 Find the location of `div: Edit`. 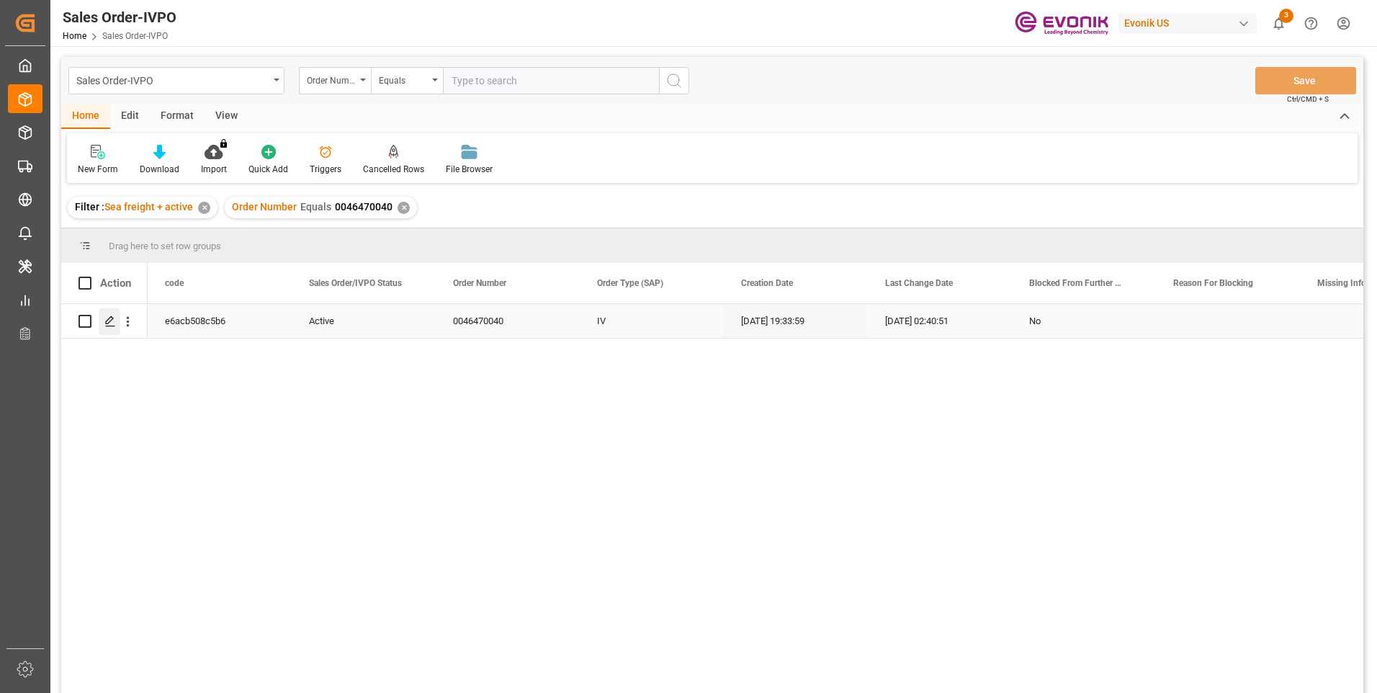

div: Edit is located at coordinates (130, 117).